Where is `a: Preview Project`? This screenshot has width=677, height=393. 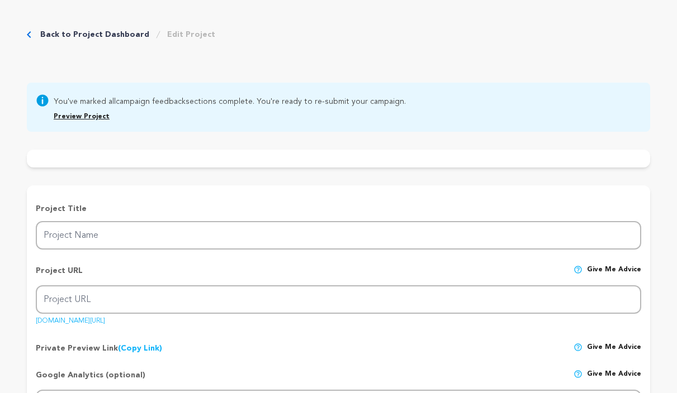 a: Preview Project is located at coordinates (82, 117).